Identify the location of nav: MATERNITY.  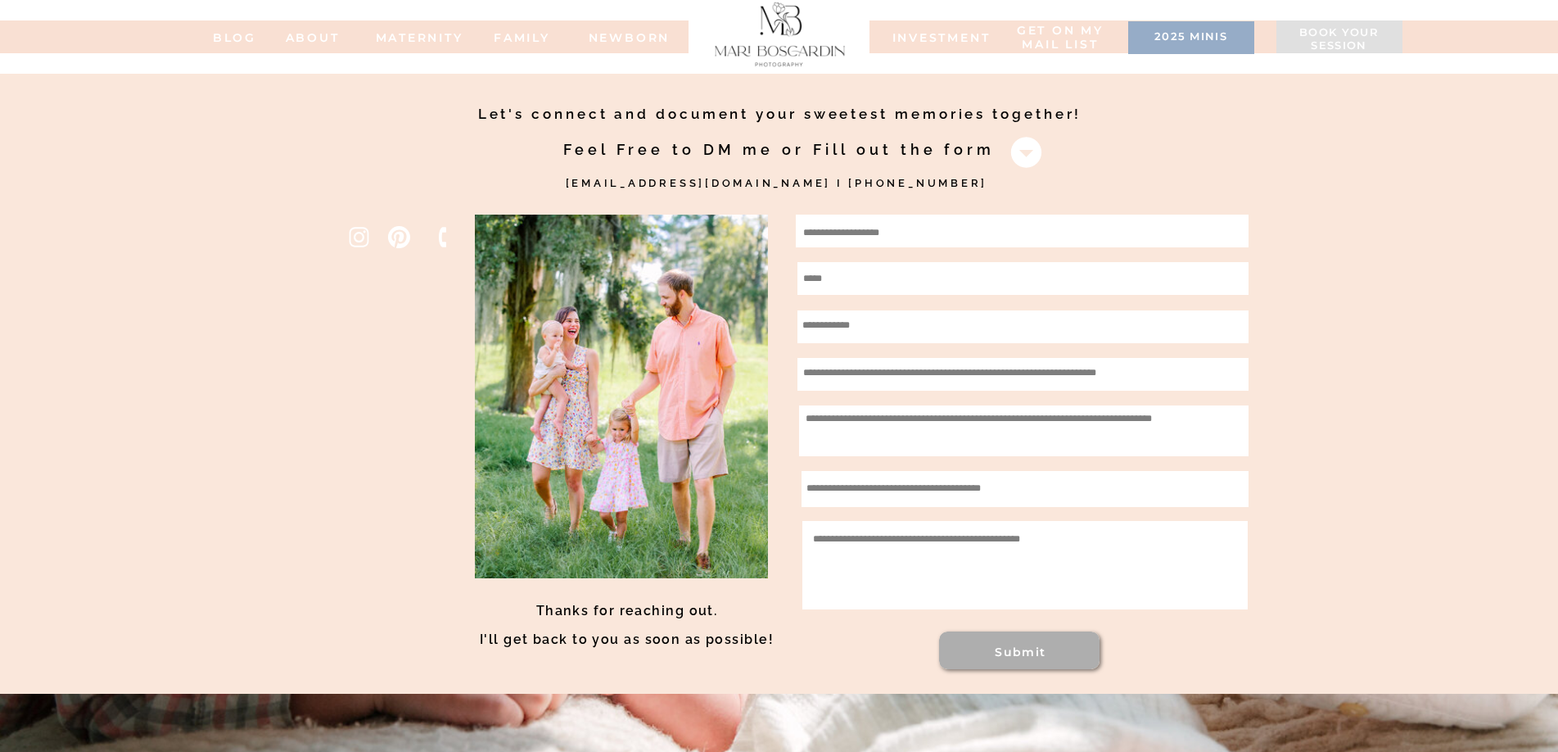
(409, 37).